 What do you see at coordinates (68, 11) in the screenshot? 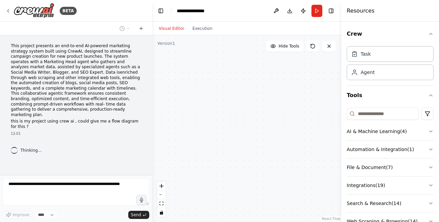
I see `div: BETA` at bounding box center [68, 11].